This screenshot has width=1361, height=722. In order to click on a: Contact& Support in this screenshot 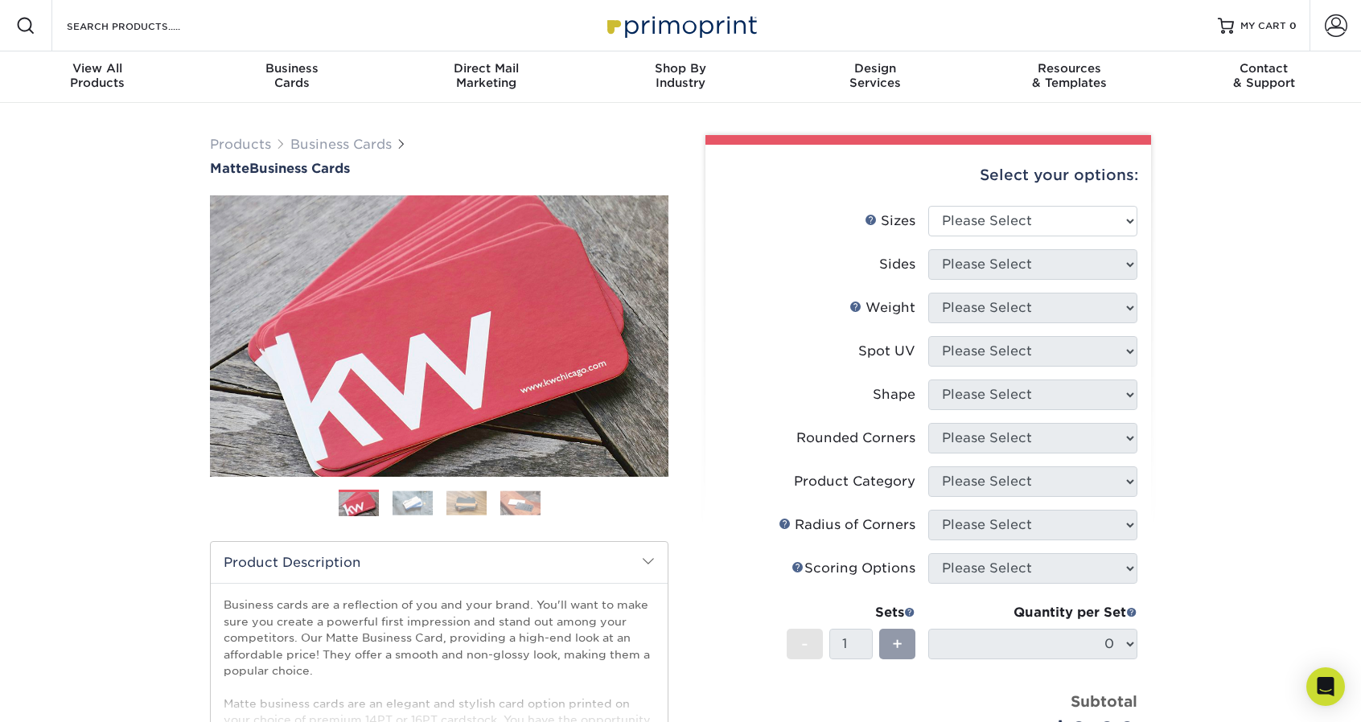, I will do `click(1264, 77)`.